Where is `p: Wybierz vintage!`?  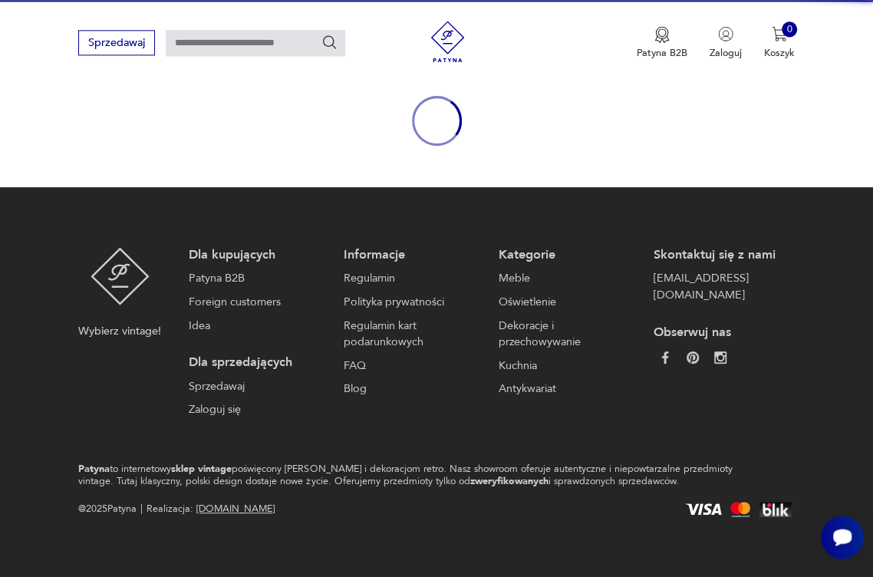
p: Wybierz vintage! is located at coordinates (120, 332).